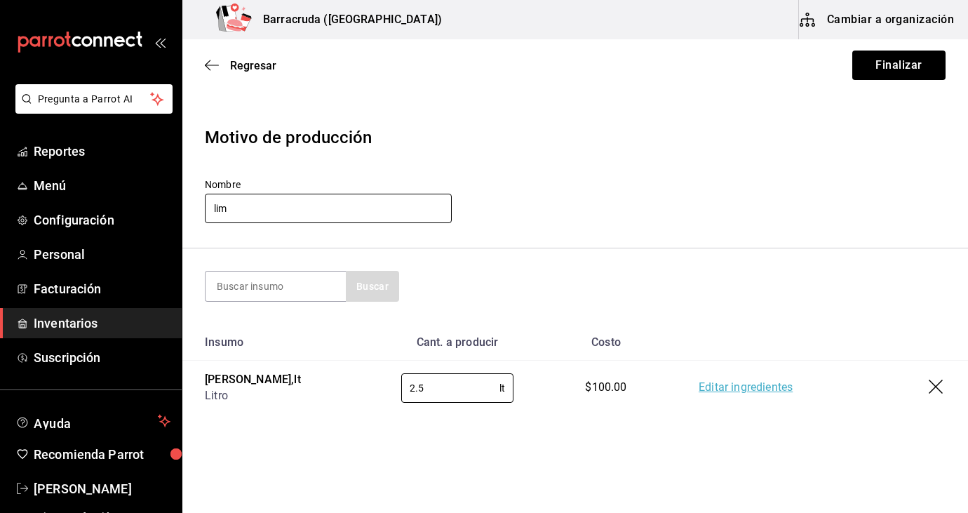 Image resolution: width=968 pixels, height=513 pixels. I want to click on div: Litro, so click(281, 396).